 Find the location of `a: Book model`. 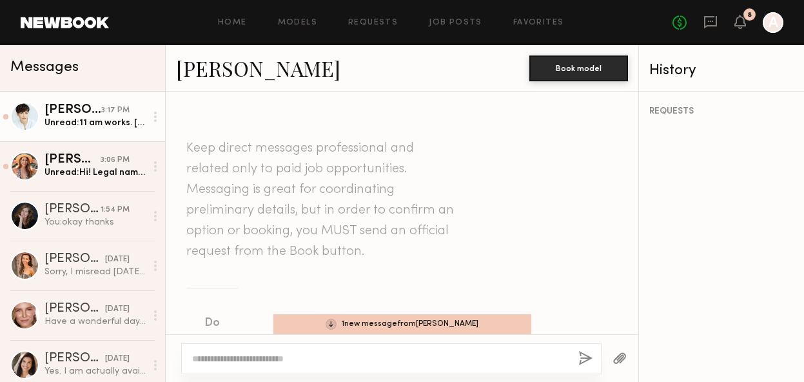

a: Book model is located at coordinates (578, 67).